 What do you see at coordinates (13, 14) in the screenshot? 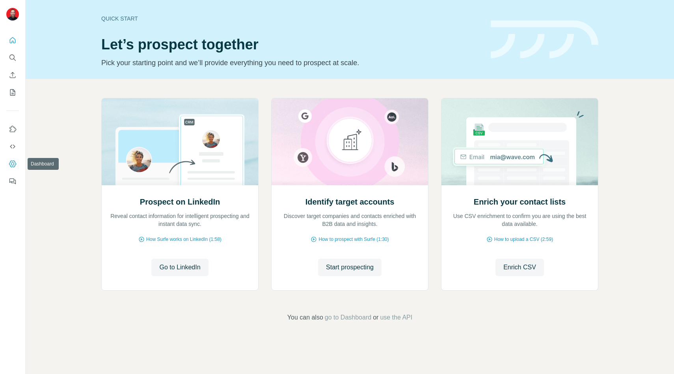
I see `img: Avatar` at bounding box center [13, 14].